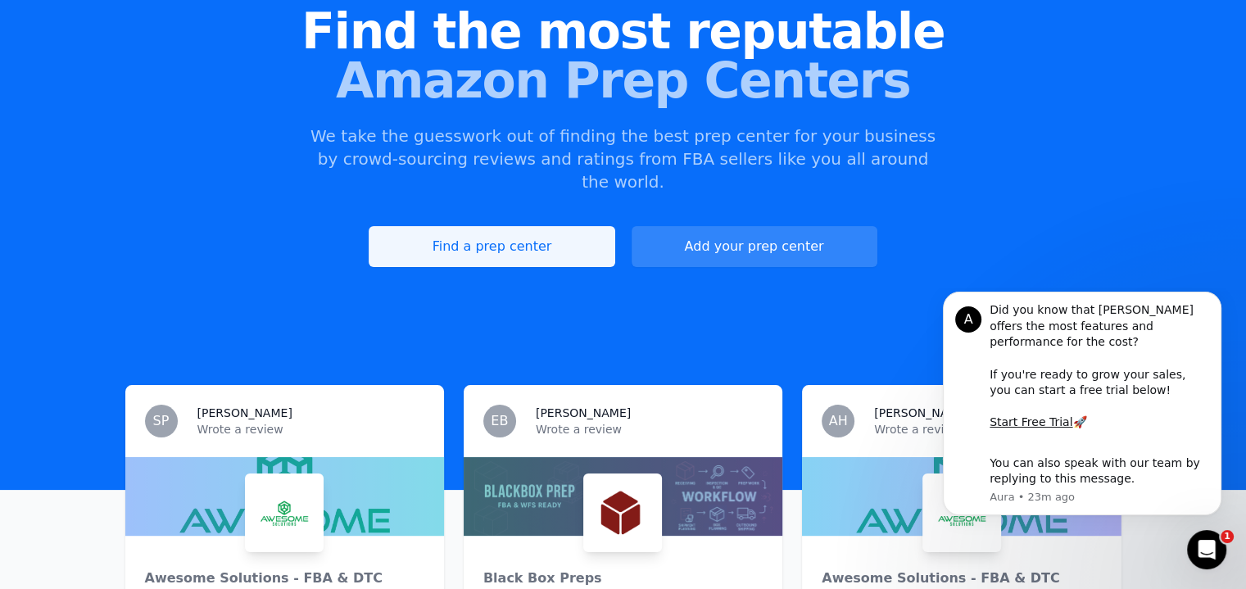 Image resolution: width=1246 pixels, height=589 pixels. I want to click on a: Start Free Trial, so click(112, 134).